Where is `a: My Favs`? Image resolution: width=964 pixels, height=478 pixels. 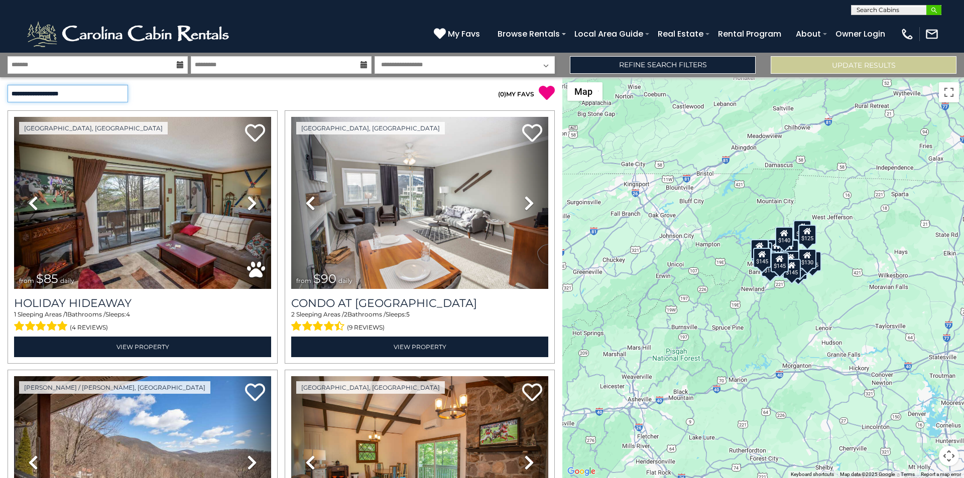
a: My Favs is located at coordinates (458, 34).